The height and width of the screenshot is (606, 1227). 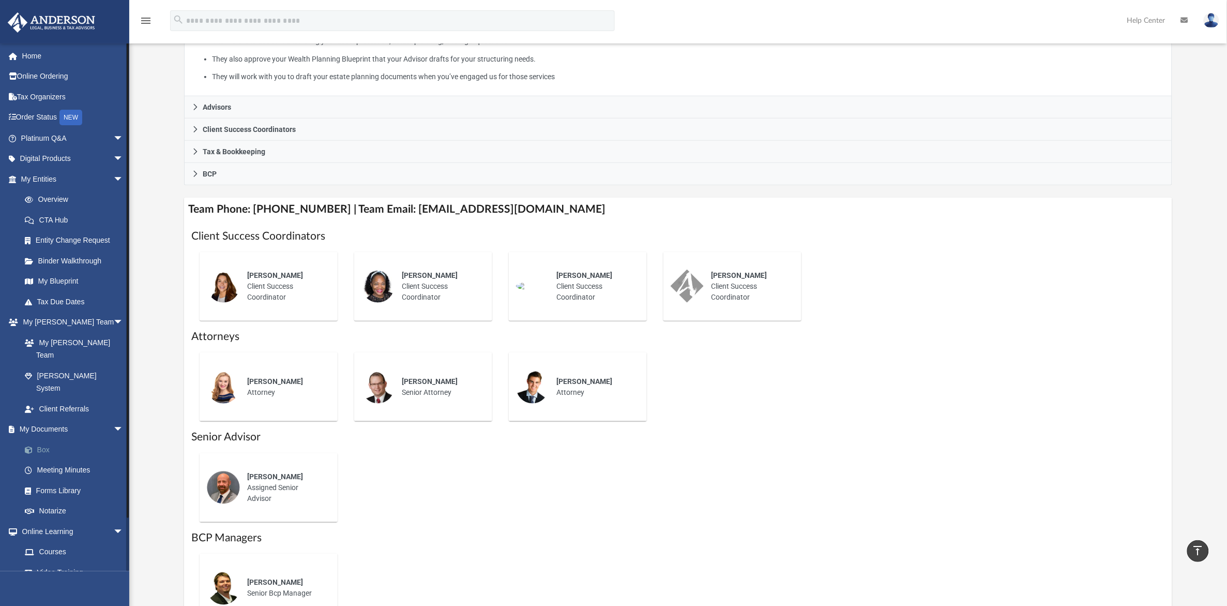 What do you see at coordinates (73, 77) in the screenshot?
I see `a: Online Ordering` at bounding box center [73, 77].